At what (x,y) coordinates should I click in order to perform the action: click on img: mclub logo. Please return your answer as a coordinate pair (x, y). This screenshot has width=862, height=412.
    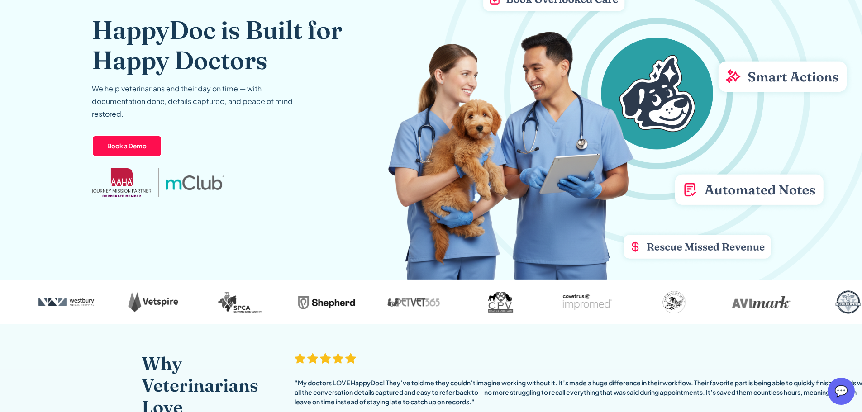
    Looking at the image, I should click on (195, 183).